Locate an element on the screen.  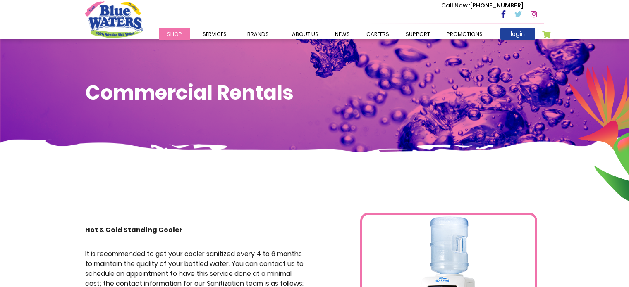
a: about us is located at coordinates (305, 34).